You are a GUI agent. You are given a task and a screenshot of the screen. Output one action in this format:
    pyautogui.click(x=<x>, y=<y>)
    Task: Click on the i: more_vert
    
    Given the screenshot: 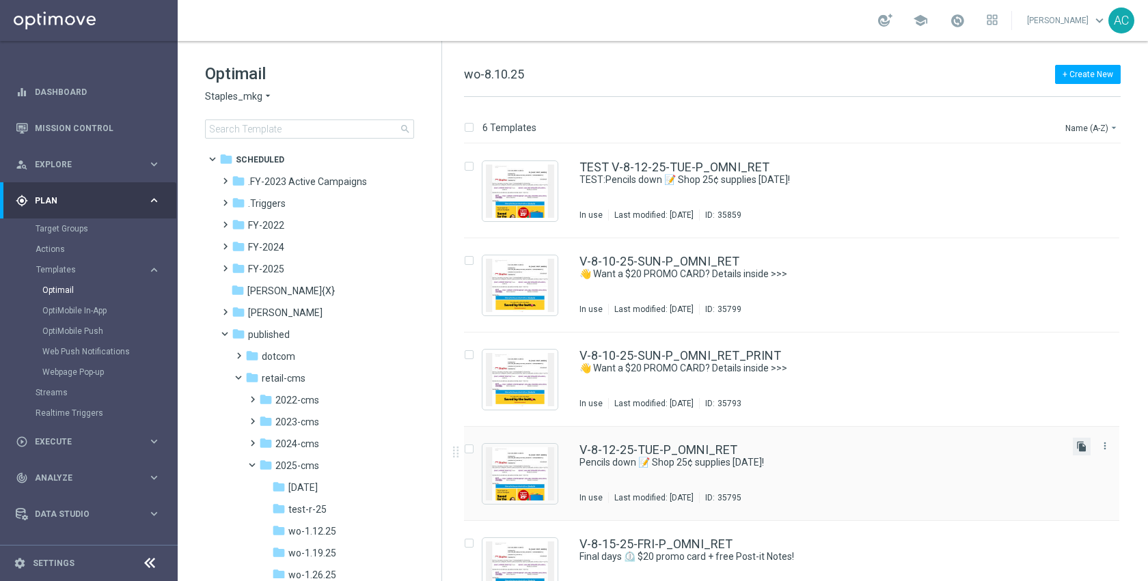 What is the action you would take?
    pyautogui.click(x=1105, y=446)
    